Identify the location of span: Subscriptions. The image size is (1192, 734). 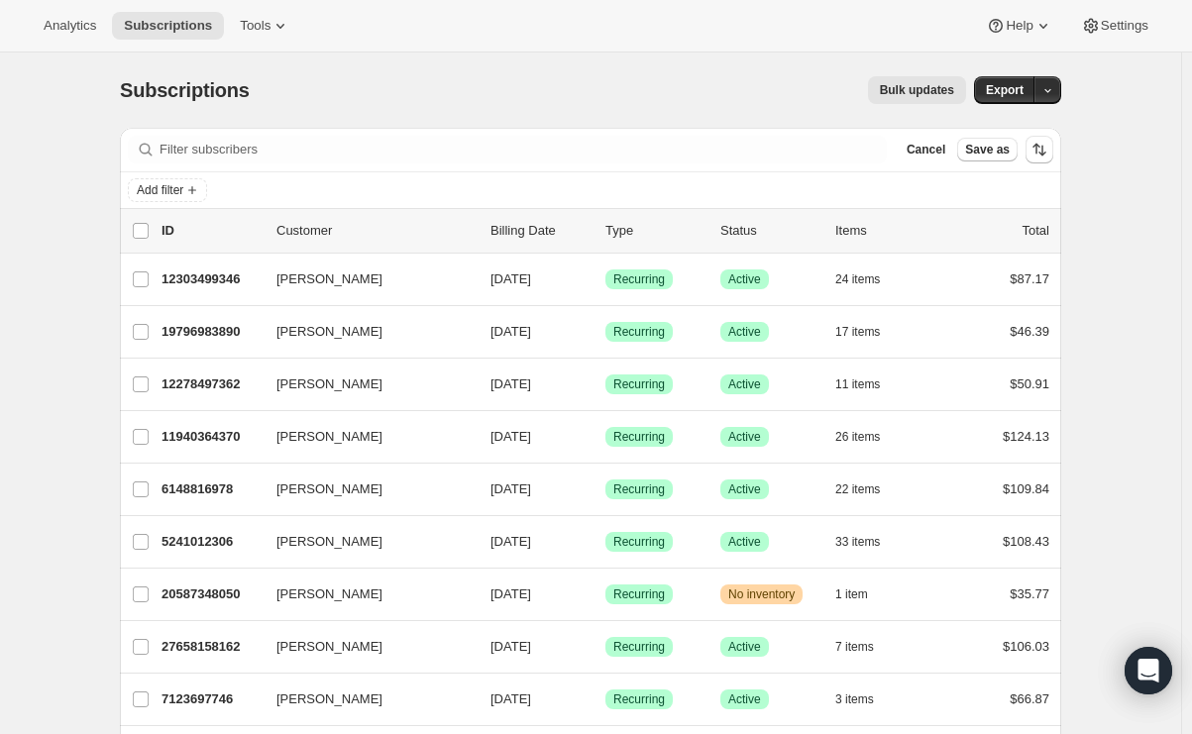
(167, 26).